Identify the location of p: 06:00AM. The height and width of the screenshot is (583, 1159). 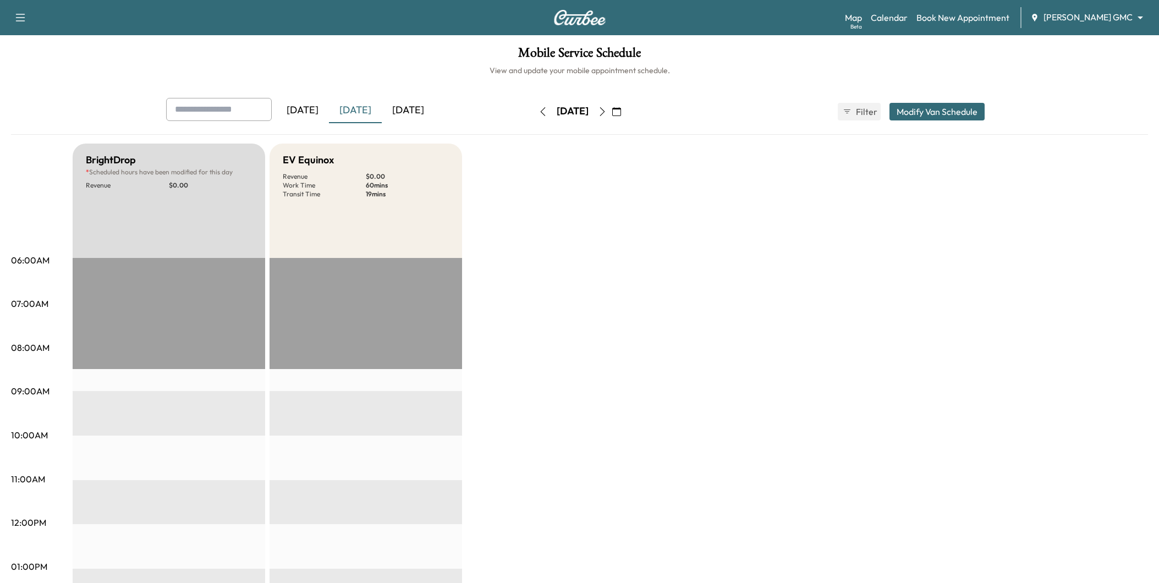
(30, 260).